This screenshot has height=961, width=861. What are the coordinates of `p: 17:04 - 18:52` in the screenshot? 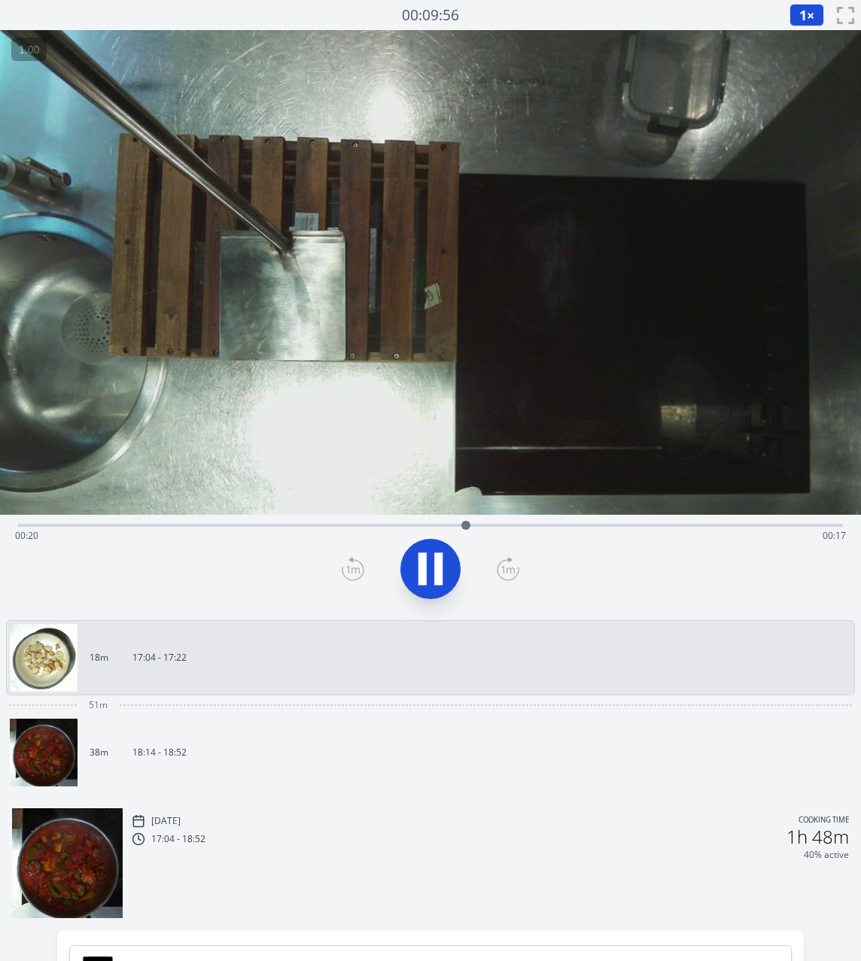 It's located at (178, 839).